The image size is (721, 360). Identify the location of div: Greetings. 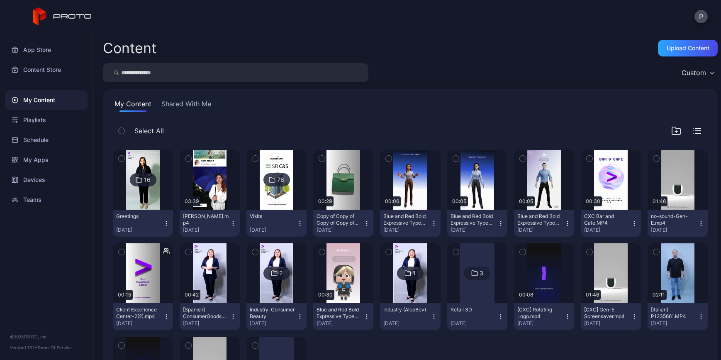
(139, 216).